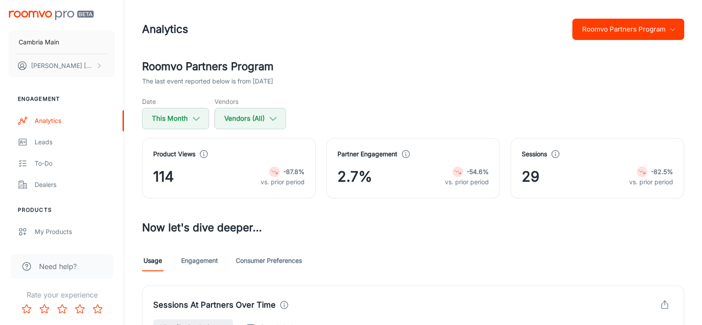 This screenshot has height=325, width=702. Describe the element at coordinates (175, 119) in the screenshot. I see `button: This Month` at that location.